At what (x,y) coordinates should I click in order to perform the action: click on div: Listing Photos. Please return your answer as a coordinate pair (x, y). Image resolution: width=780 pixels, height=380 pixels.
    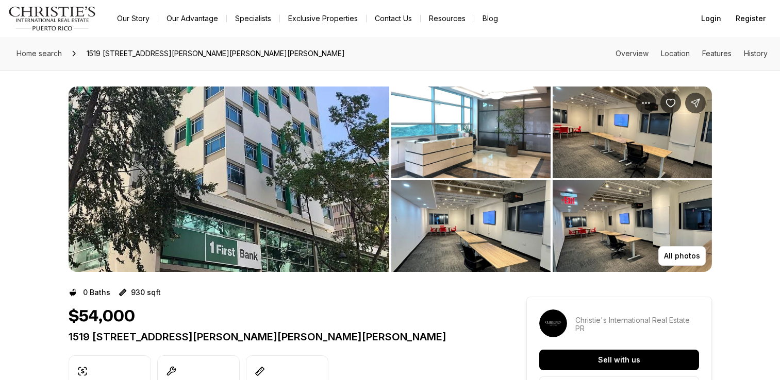
    Looking at the image, I should click on (390, 179).